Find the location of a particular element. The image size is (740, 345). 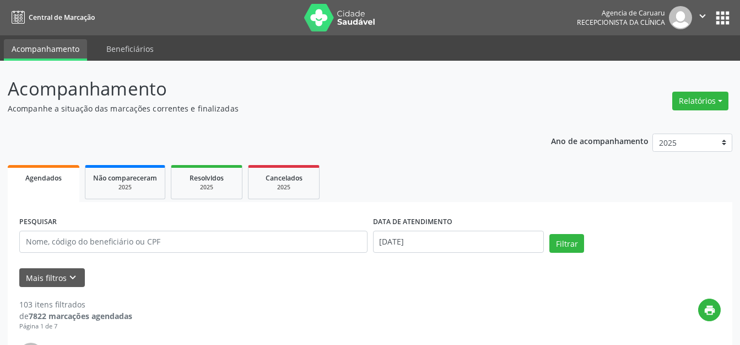

div: Agencia de Caruaru is located at coordinates (621, 13).